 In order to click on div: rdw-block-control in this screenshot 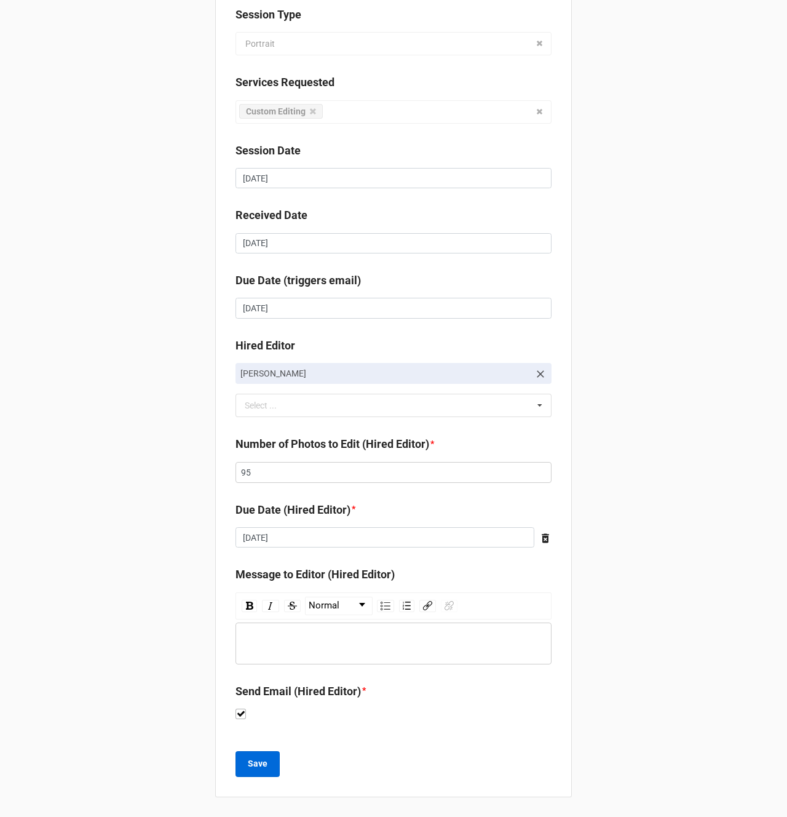, I will do `click(339, 606)`.